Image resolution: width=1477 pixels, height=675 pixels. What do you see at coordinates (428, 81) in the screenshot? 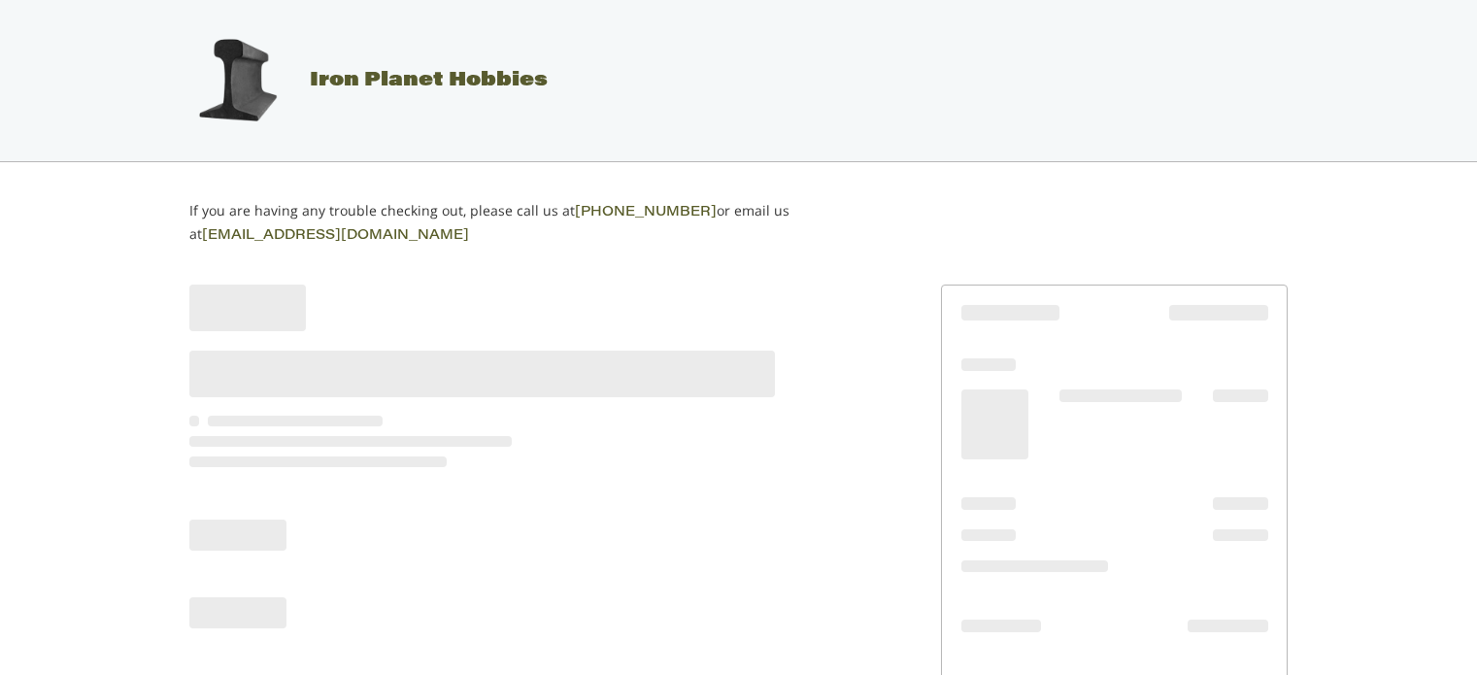
I see `span: Iron Planet Hobbies` at bounding box center [428, 81].